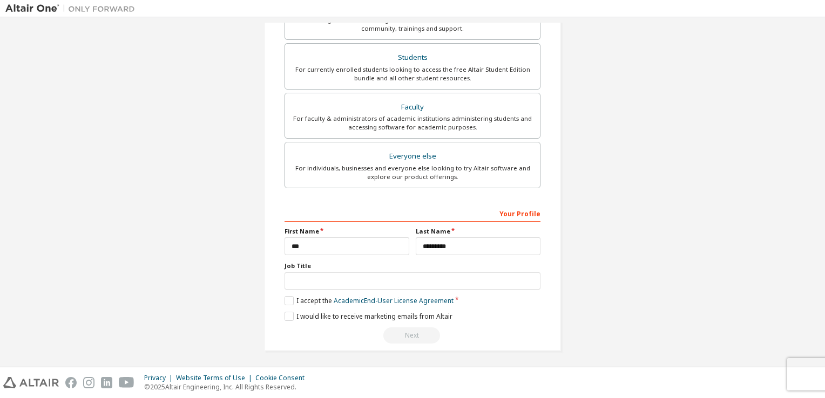  What do you see at coordinates (412, 173) in the screenshot?
I see `div: For individuals, businesses and everyone else looking to try Altair software and explore our prod...` at bounding box center [412, 173].